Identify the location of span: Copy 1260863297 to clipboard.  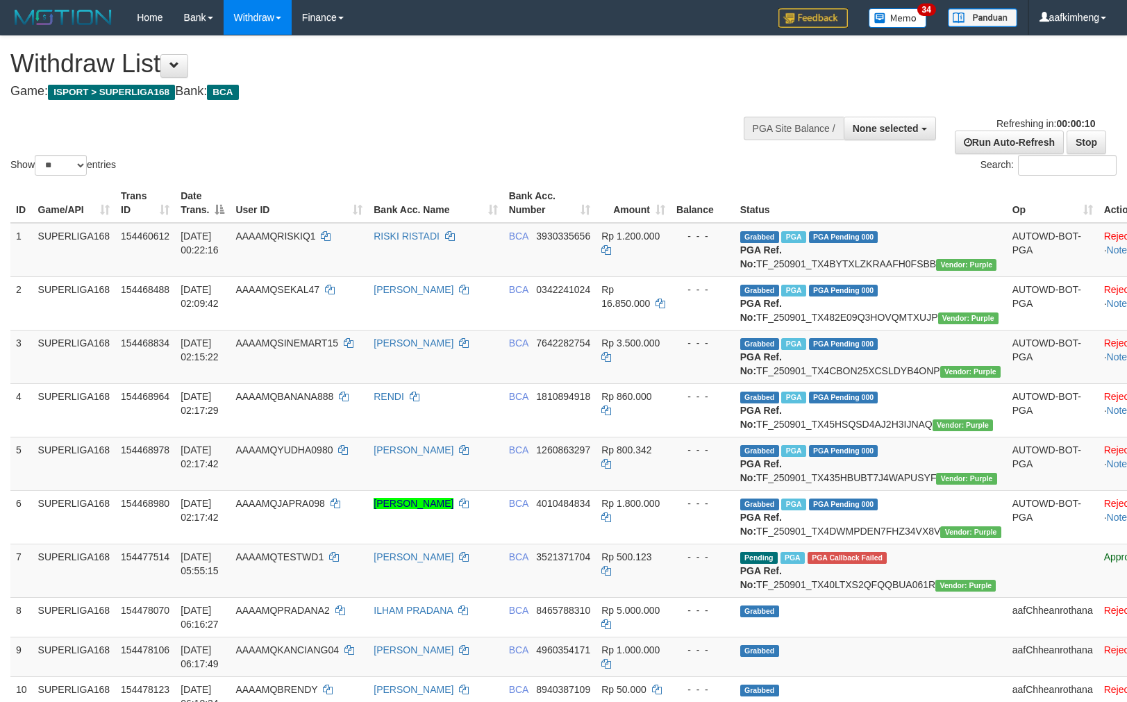
(563, 450).